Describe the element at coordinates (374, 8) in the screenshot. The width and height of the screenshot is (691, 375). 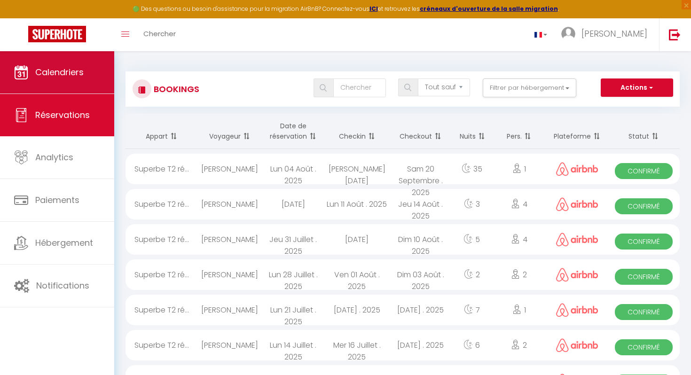
I see `a: ICI` at that location.